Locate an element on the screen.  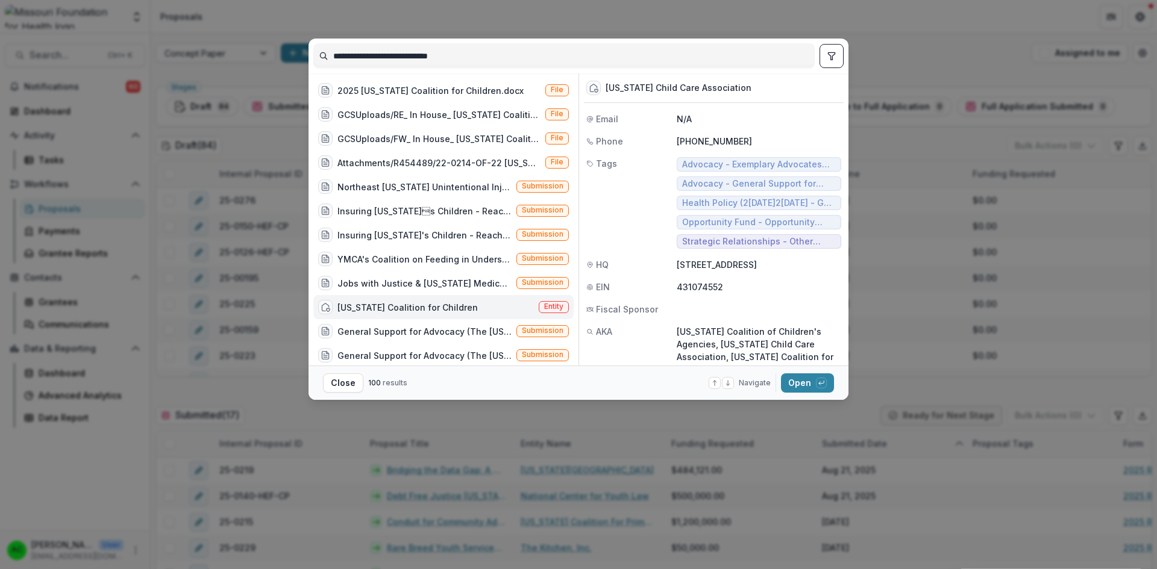
span: Fiscal Sponsor is located at coordinates (627, 309).